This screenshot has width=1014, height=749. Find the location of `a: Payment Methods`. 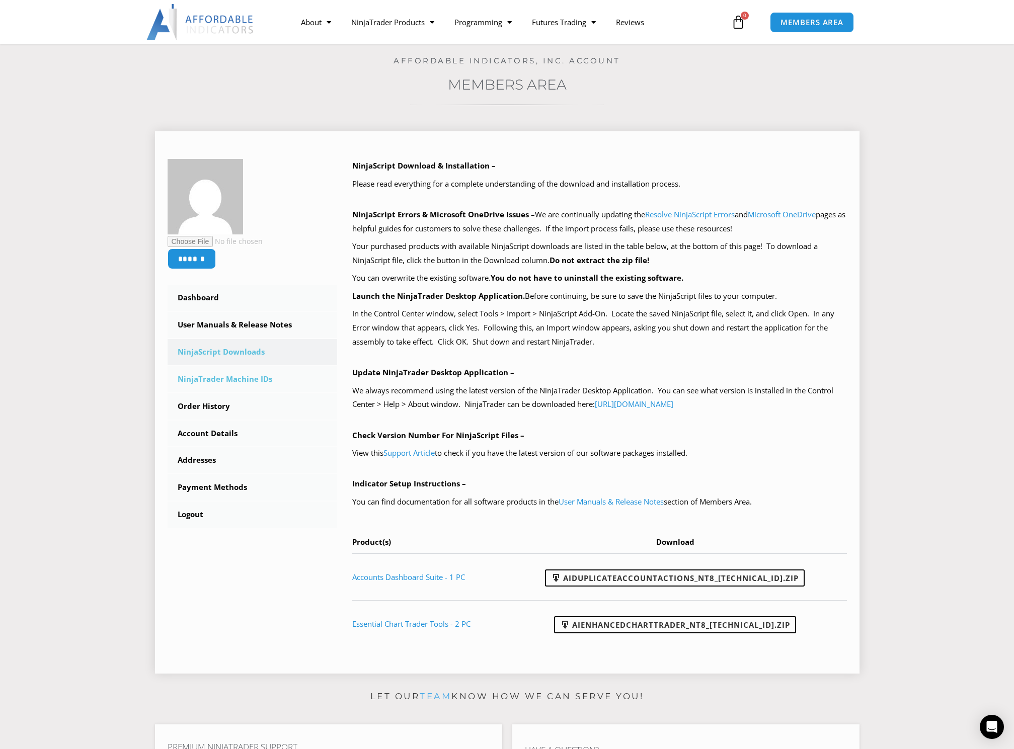

a: Payment Methods is located at coordinates (253, 488).